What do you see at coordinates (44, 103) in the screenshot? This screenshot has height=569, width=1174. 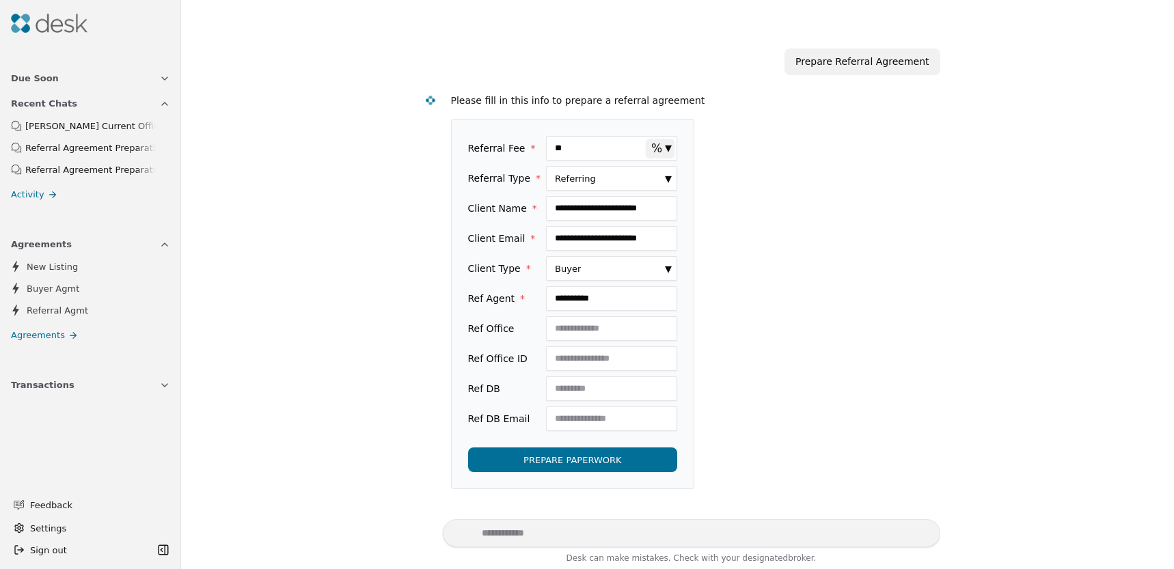 I see `span: Recent Chats` at bounding box center [44, 103].